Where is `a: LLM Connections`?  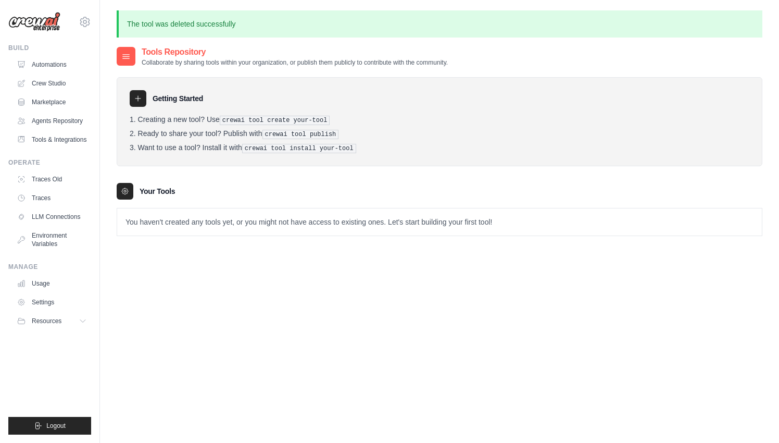
a: LLM Connections is located at coordinates (52, 217).